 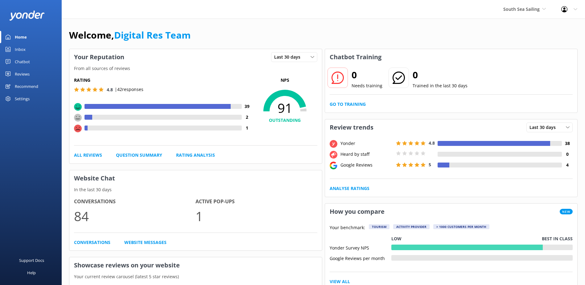 What do you see at coordinates (31, 273) in the screenshot?
I see `div: Help` at bounding box center [31, 273].